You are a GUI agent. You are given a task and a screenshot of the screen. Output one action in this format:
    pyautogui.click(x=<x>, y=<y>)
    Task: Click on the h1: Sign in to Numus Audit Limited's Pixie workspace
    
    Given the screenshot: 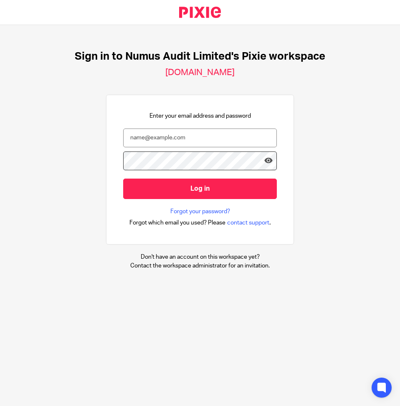 What is the action you would take?
    pyautogui.click(x=200, y=56)
    